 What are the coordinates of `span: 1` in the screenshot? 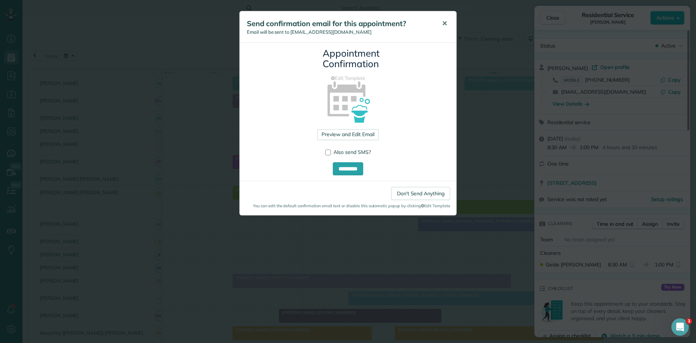 It's located at (689, 321).